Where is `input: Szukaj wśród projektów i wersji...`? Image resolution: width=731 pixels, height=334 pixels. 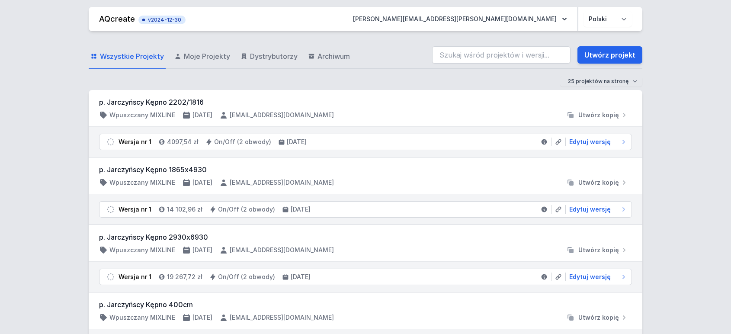
input: Szukaj wśród projektów i wersji... is located at coordinates (501, 55).